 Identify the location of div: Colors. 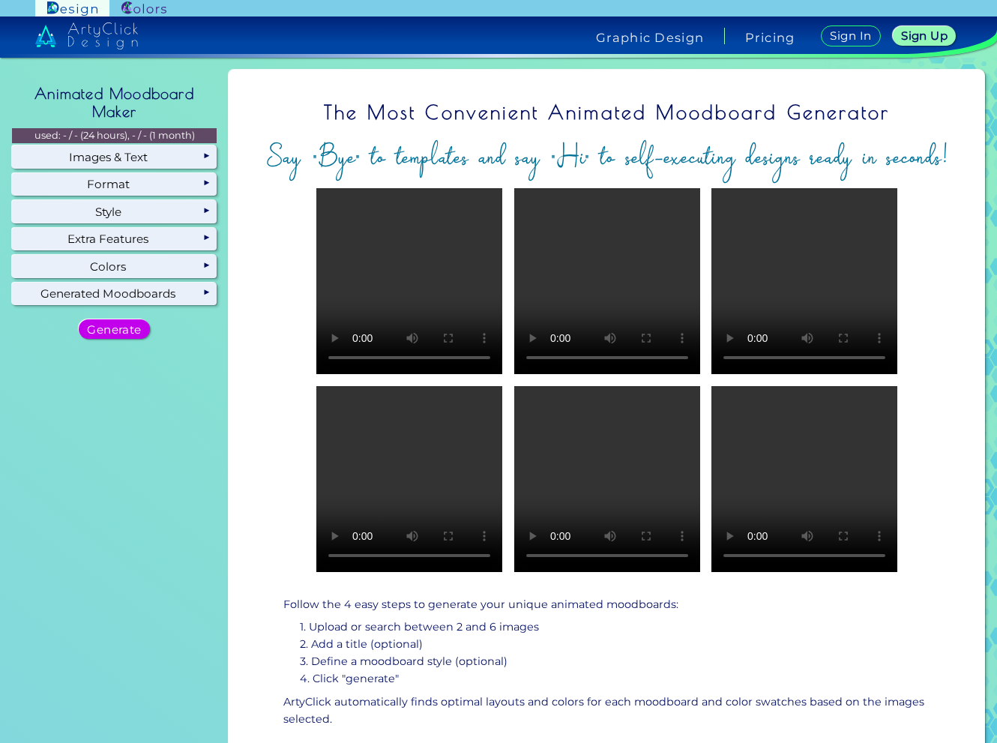
(114, 266).